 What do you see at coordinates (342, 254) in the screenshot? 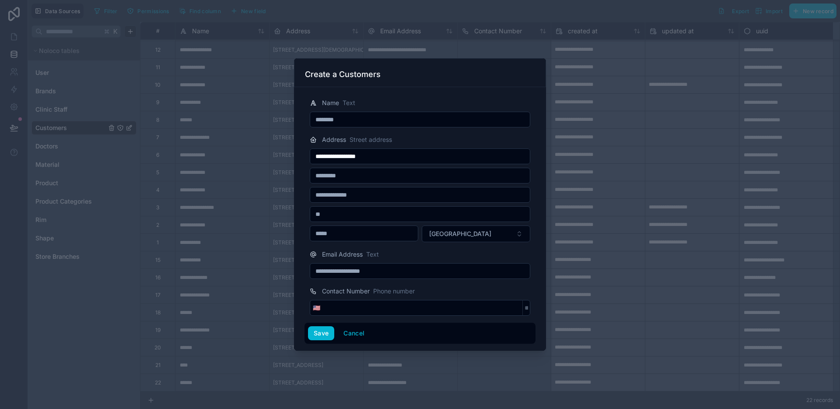
I see `span: Email Address` at bounding box center [342, 254].